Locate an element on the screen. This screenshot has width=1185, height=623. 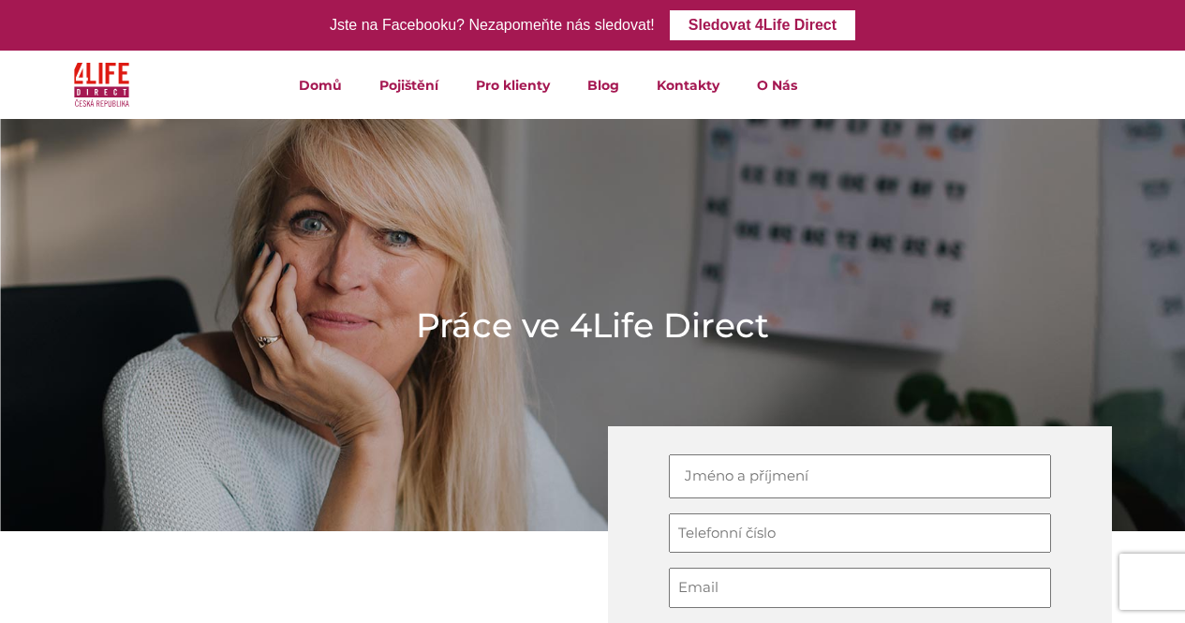
a: Domů is located at coordinates (320, 84).